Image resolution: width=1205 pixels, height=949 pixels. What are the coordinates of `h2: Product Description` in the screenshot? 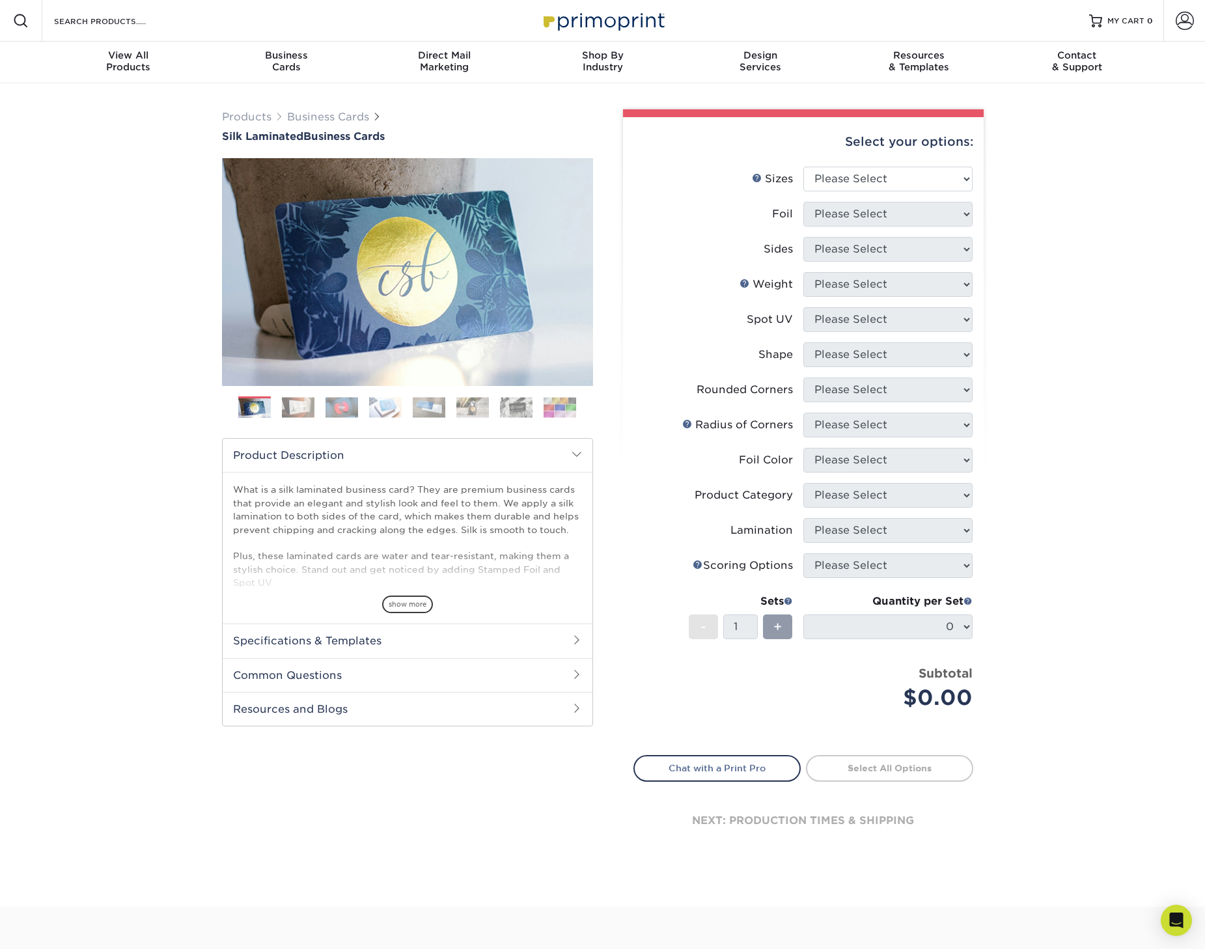 It's located at (408, 455).